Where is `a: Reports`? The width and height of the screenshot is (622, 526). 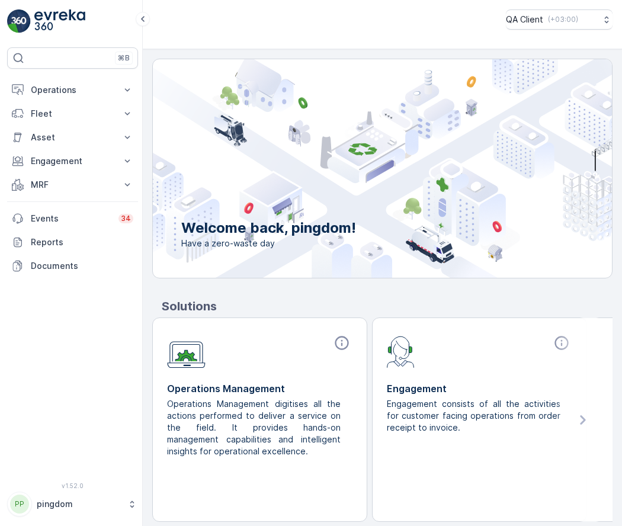 a: Reports is located at coordinates (72, 242).